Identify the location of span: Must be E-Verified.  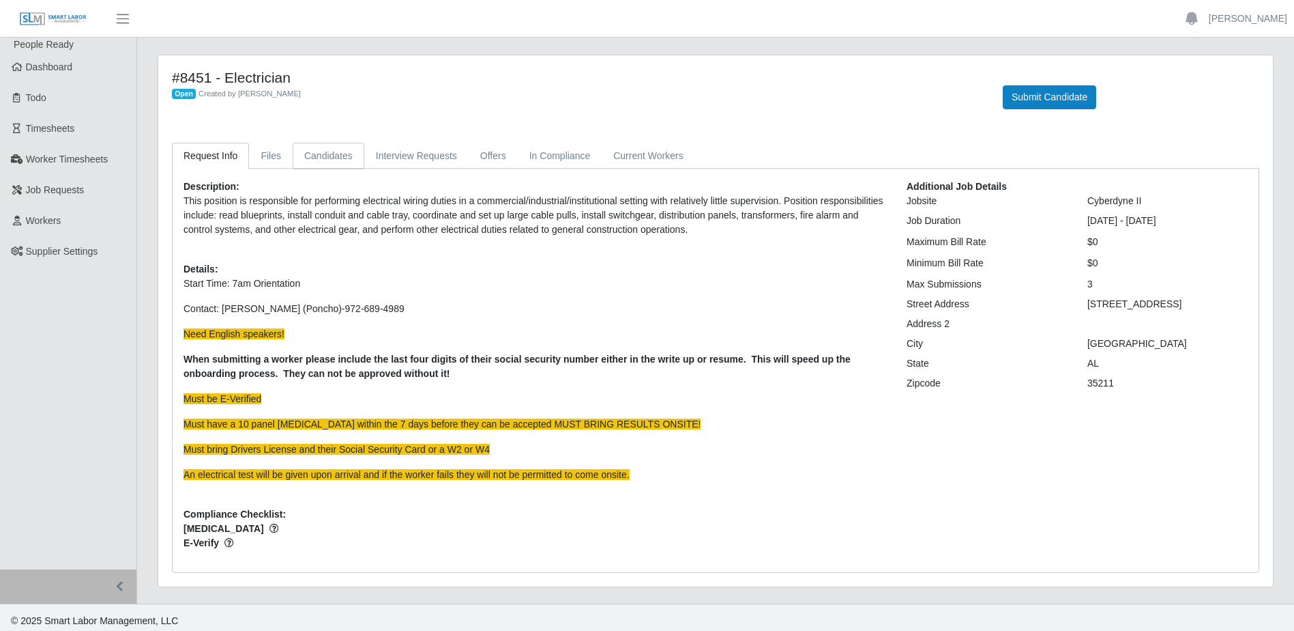
(222, 399).